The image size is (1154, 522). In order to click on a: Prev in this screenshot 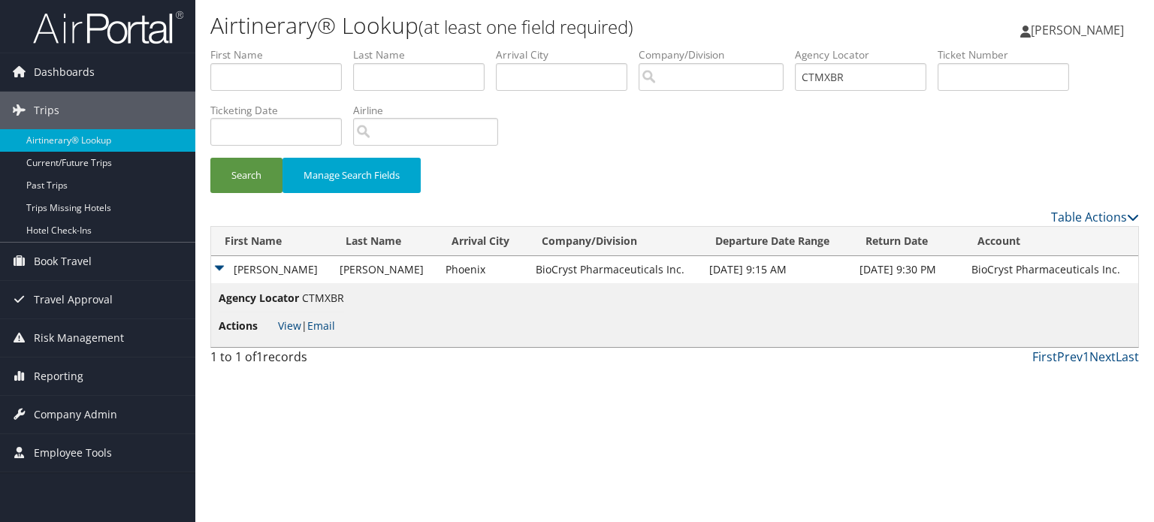, I will do `click(1070, 357)`.